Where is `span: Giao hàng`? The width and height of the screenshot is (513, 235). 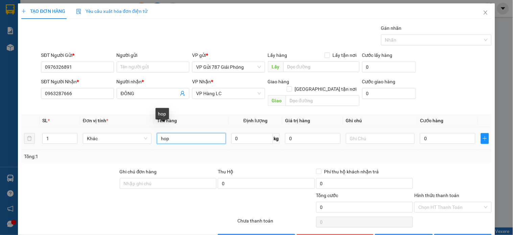
span: Giao hàng is located at coordinates (279, 81).